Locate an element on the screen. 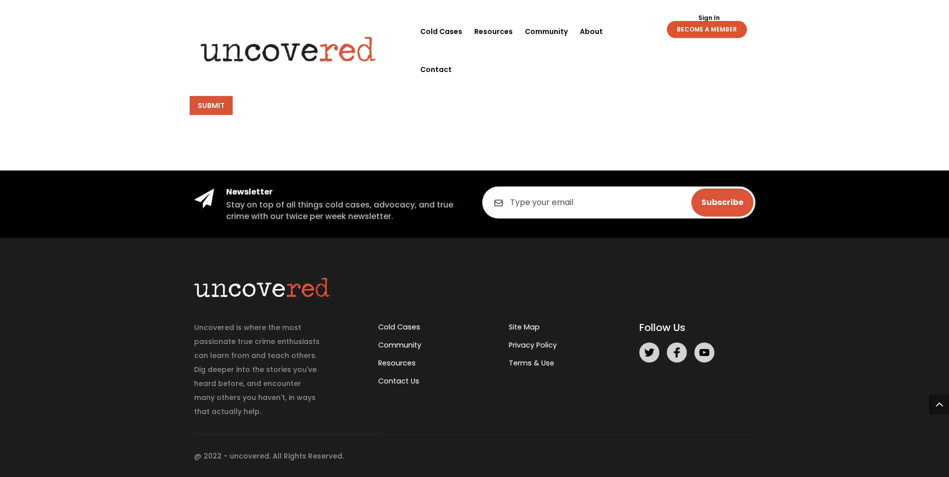  h4: Newsletter is located at coordinates (347, 192).